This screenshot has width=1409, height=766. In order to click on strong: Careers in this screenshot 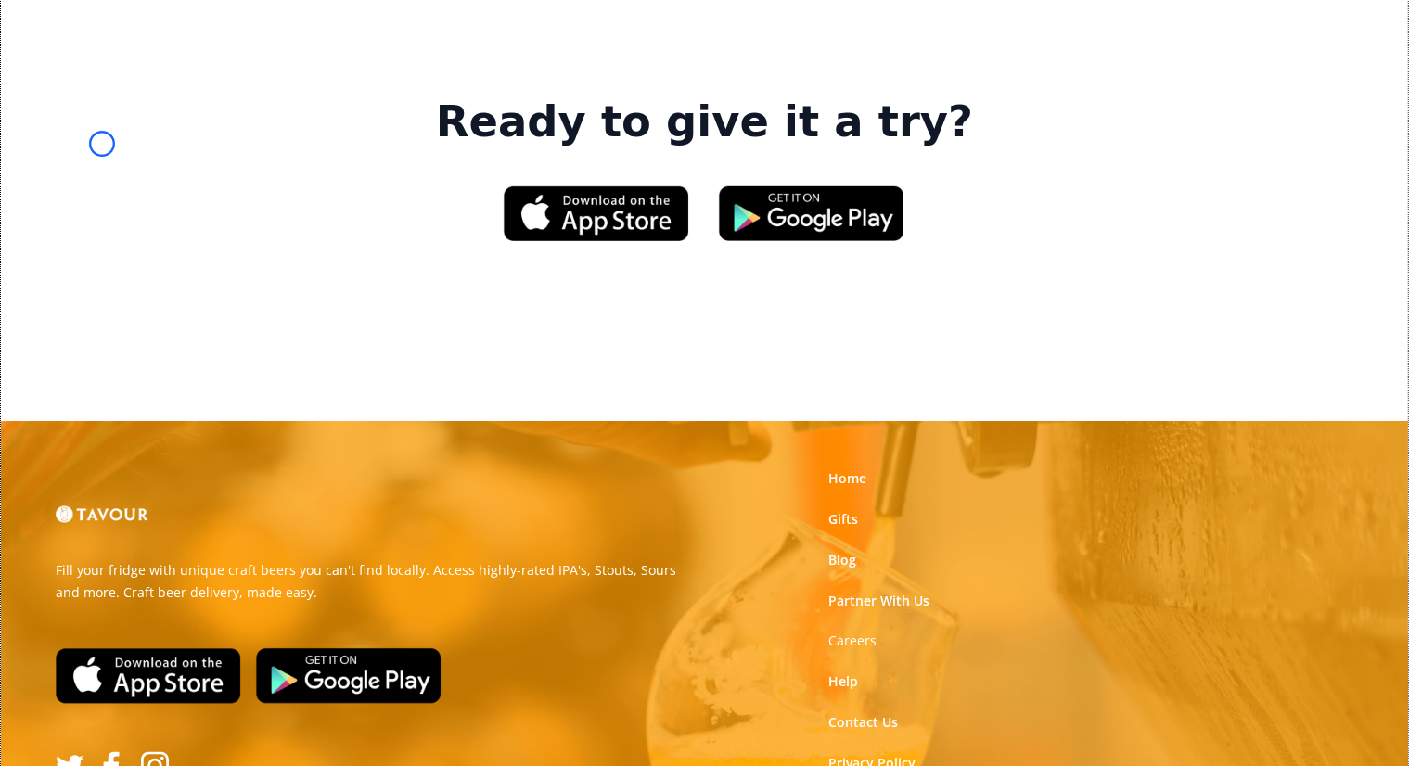, I will do `click(853, 641)`.